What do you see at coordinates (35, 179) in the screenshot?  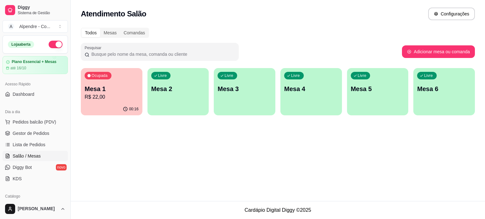 I see `a: KDS` at bounding box center [35, 179].